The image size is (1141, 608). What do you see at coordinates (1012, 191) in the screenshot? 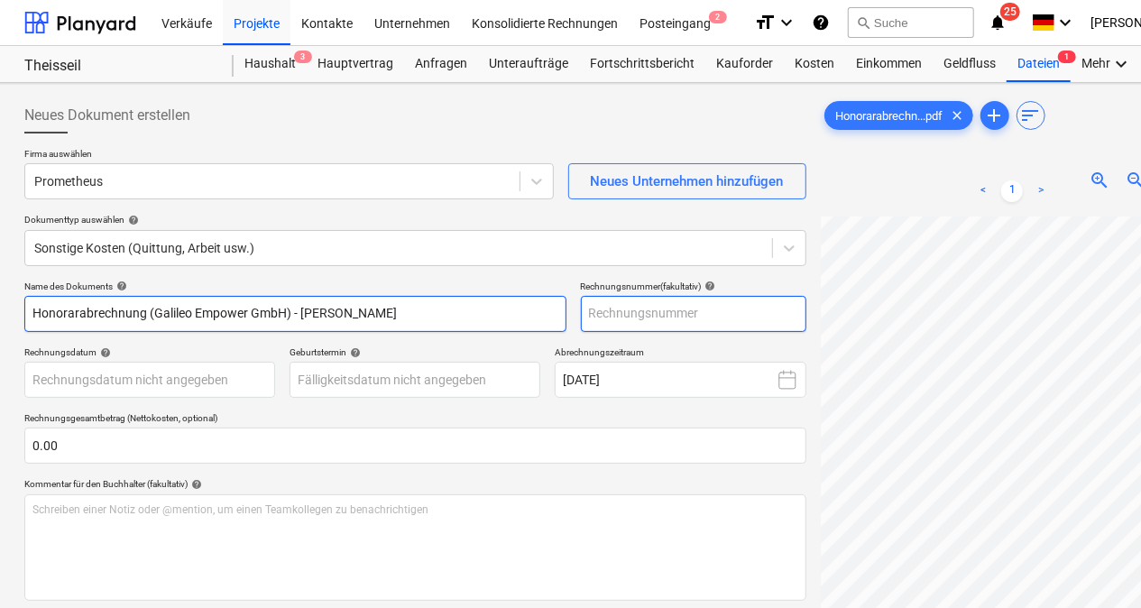
I see `a: Page 1 is your current page` at bounding box center [1012, 191].